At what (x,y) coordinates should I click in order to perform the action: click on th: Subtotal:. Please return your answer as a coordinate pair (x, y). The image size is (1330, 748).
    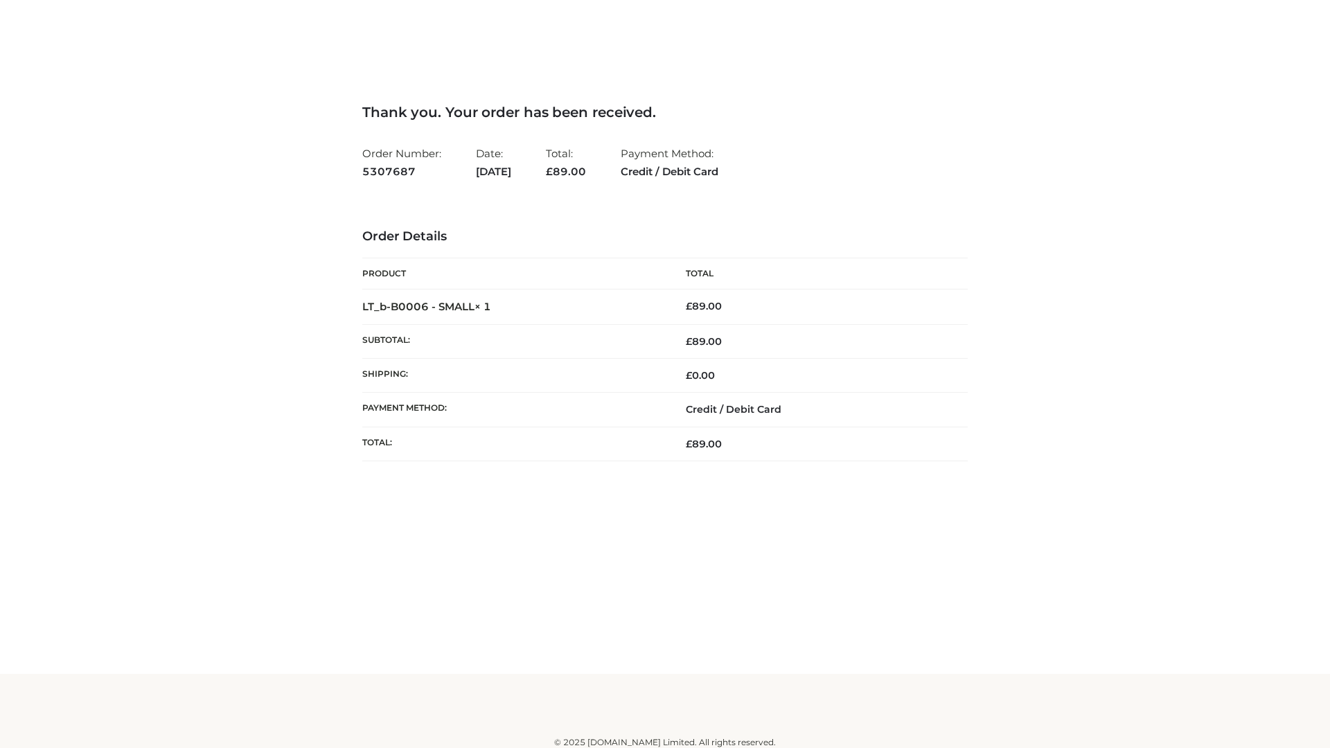
    Looking at the image, I should click on (513, 341).